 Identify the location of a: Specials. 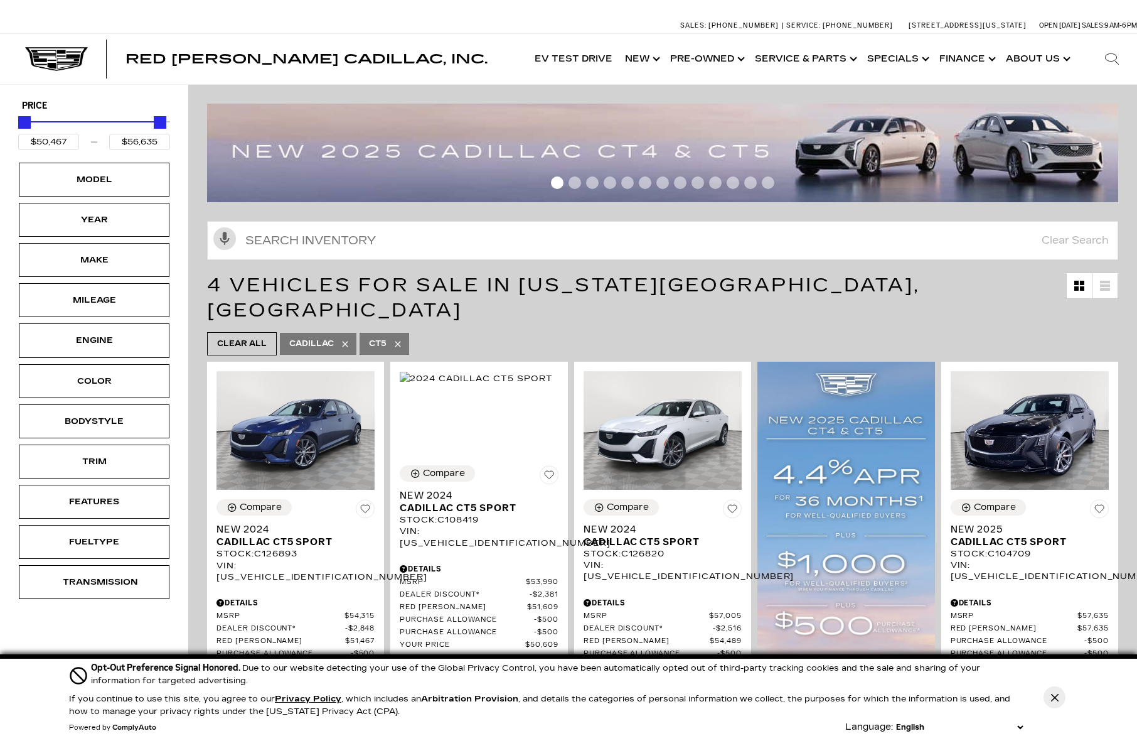
(897, 59).